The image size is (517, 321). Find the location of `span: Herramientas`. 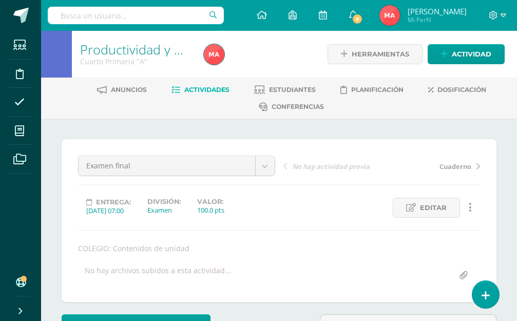

span: Herramientas is located at coordinates (381, 54).